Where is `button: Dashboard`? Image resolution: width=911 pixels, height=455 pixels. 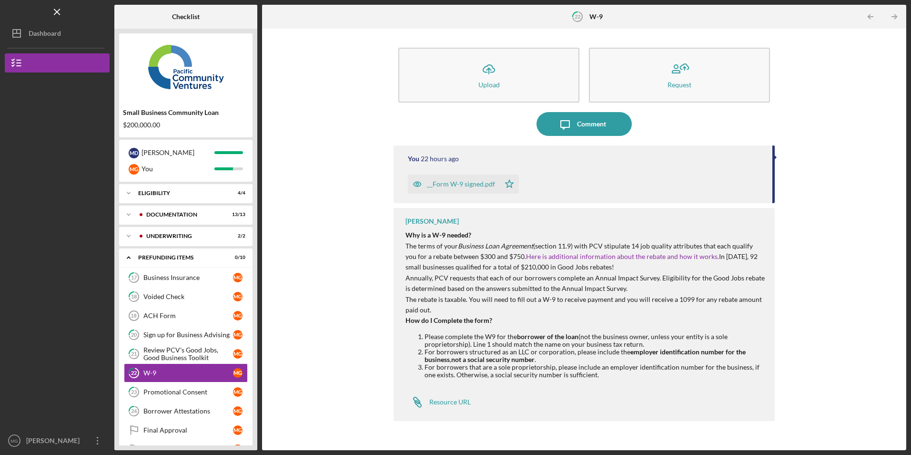
button: Dashboard is located at coordinates (57, 33).